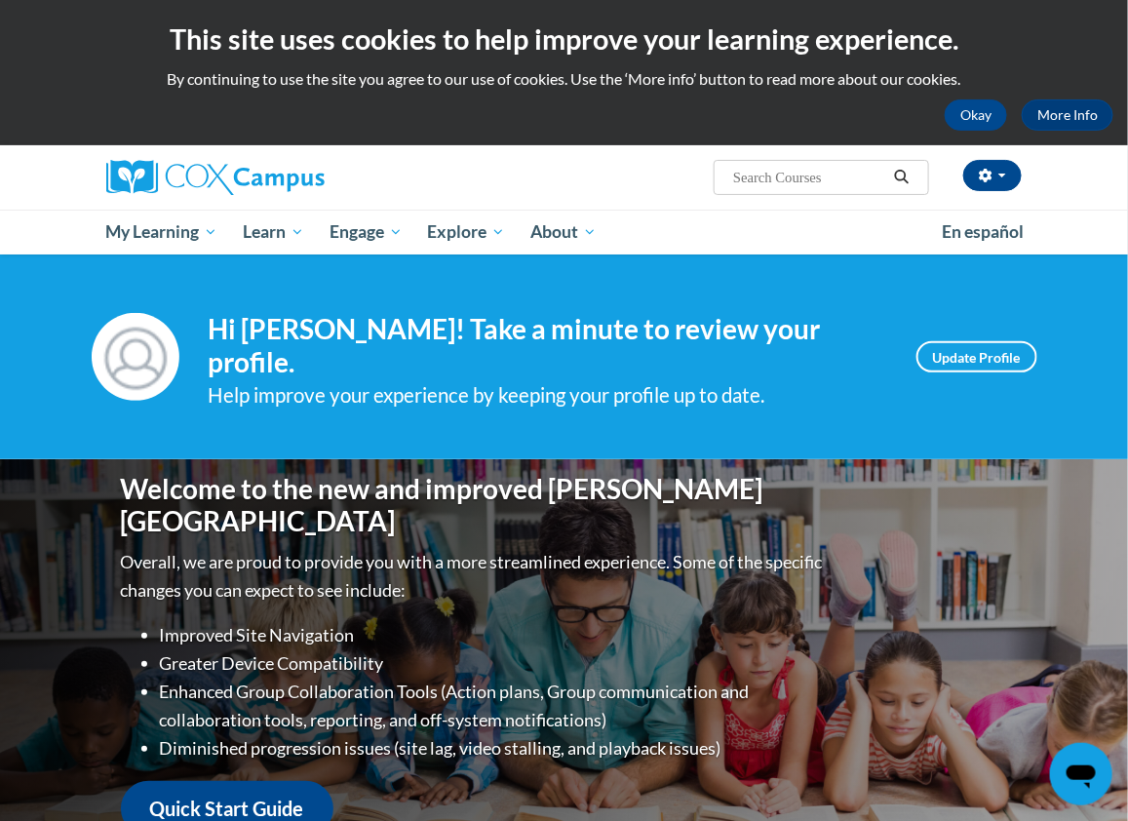 Image resolution: width=1128 pixels, height=821 pixels. Describe the element at coordinates (161, 232) in the screenshot. I see `span: My Learning` at that location.